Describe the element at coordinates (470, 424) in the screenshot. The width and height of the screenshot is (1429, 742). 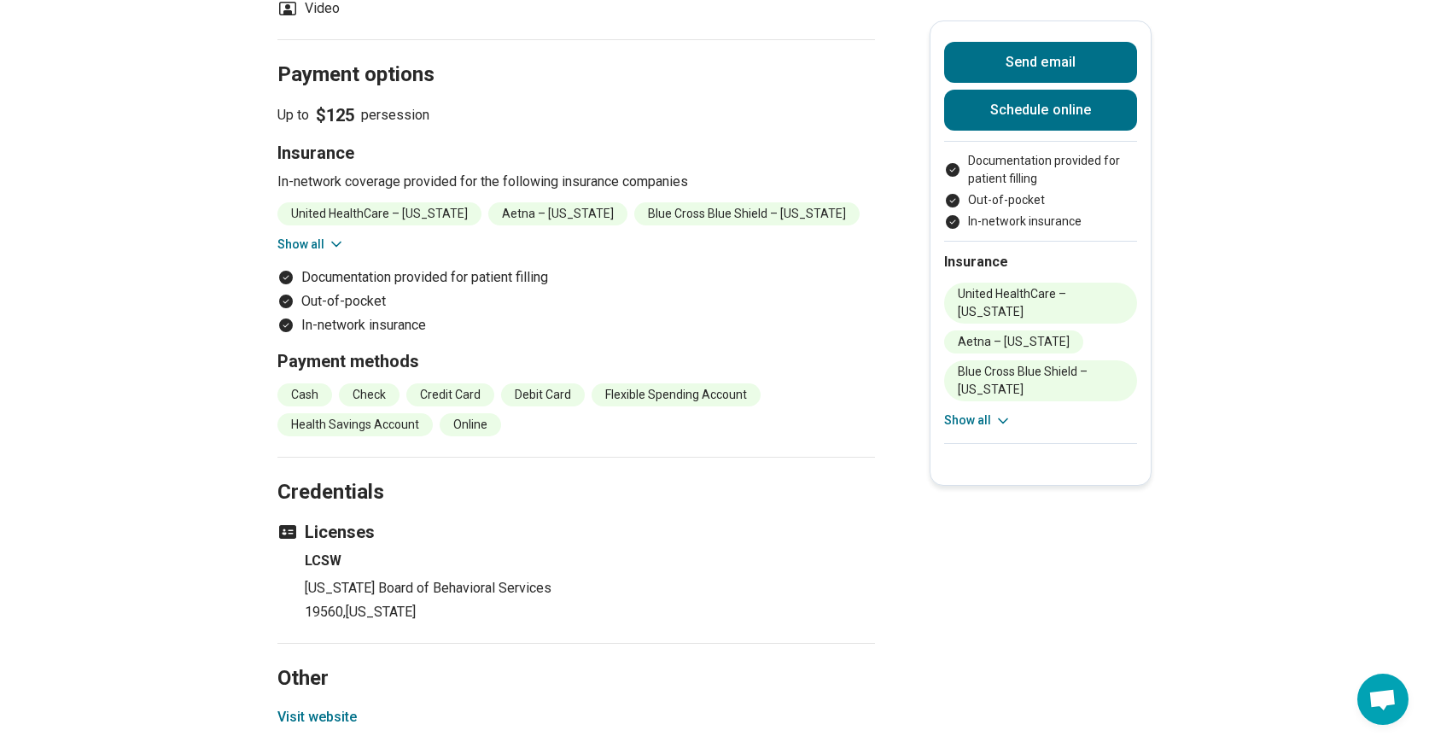
I see `li: Online` at that location.